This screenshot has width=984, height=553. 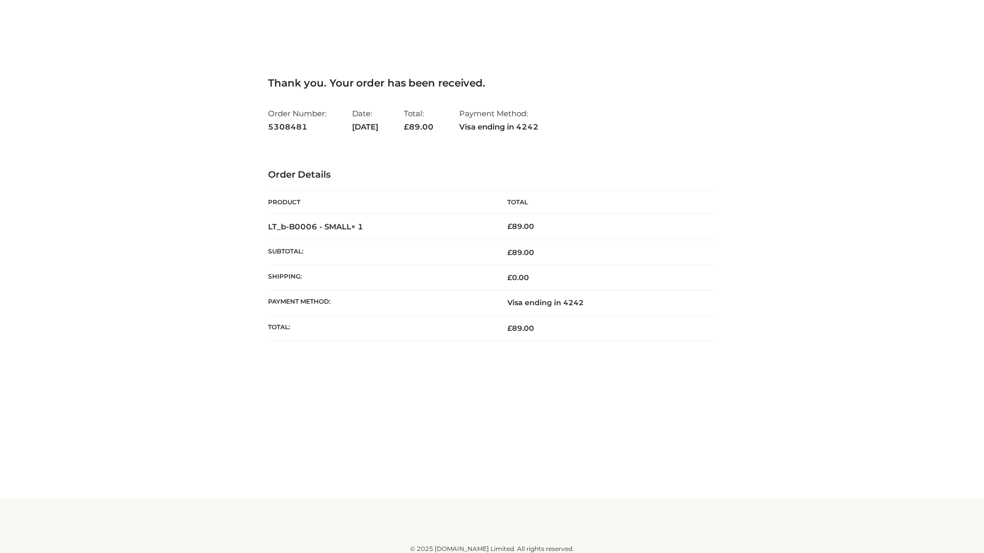 What do you see at coordinates (604, 303) in the screenshot?
I see `td: Visa ending in 4242` at bounding box center [604, 303].